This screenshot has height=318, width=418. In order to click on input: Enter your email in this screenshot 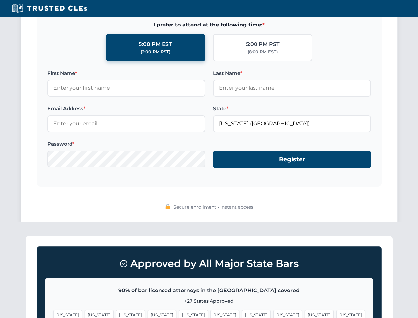, I will do `click(126, 123)`.